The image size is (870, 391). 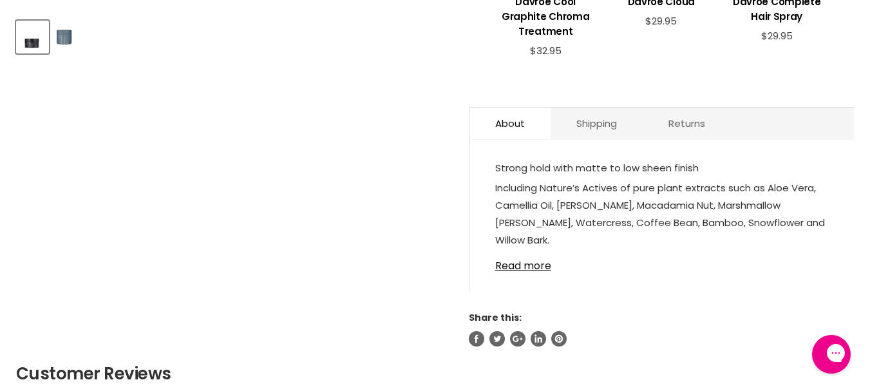 I want to click on button: Gorgias live chat, so click(x=26, y=24).